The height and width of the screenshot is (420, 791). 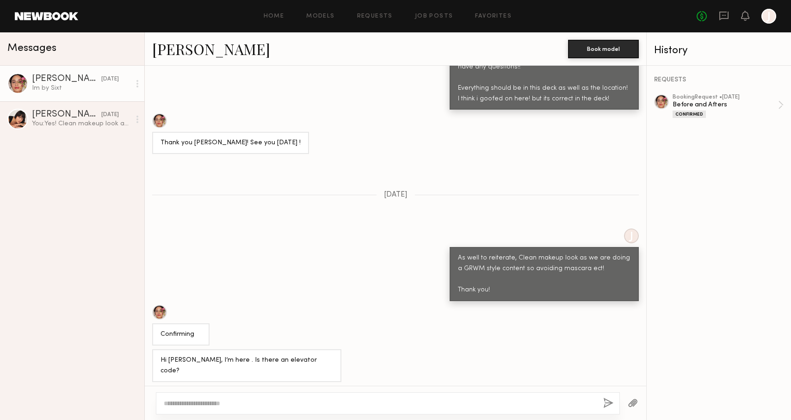 I want to click on div: Confirming, so click(x=181, y=334).